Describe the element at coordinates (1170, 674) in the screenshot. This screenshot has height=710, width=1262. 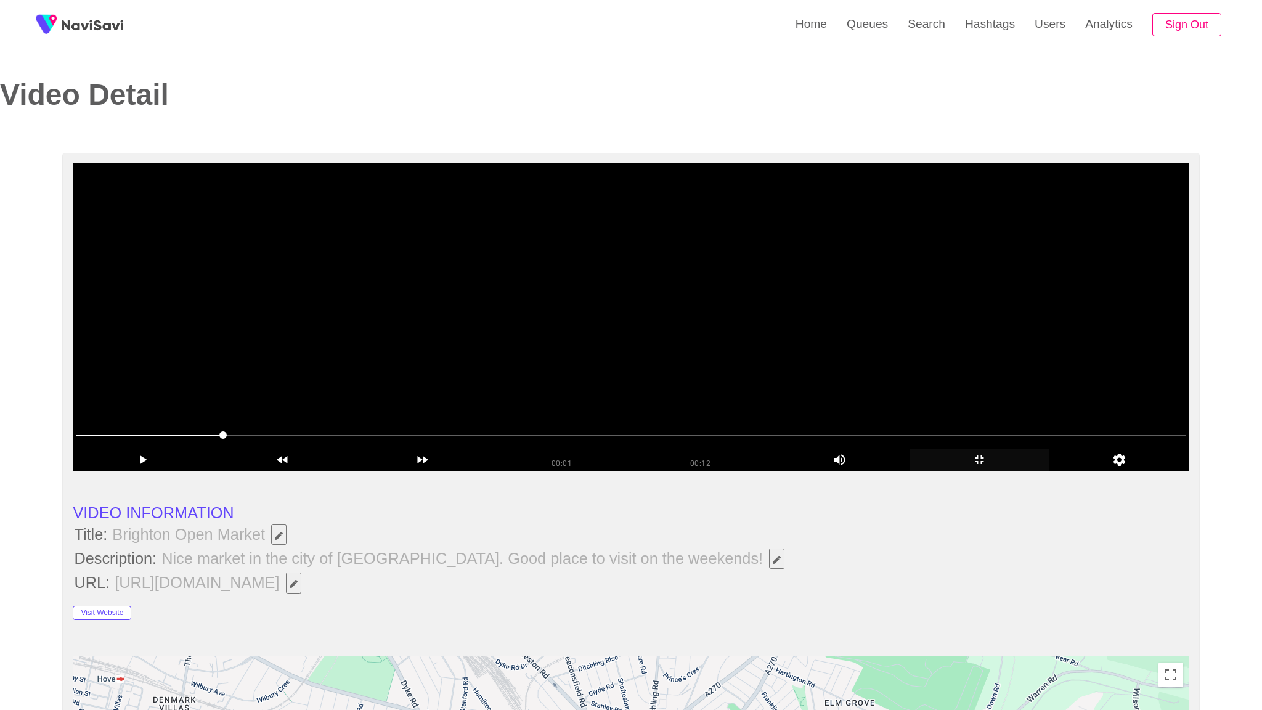
I see `button: Toggle fullscreen view` at that location.